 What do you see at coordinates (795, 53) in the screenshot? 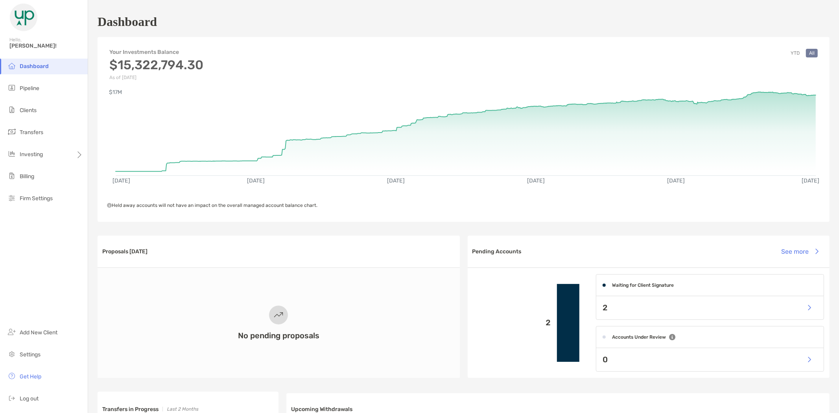
I see `button: YTD` at bounding box center [795, 53].